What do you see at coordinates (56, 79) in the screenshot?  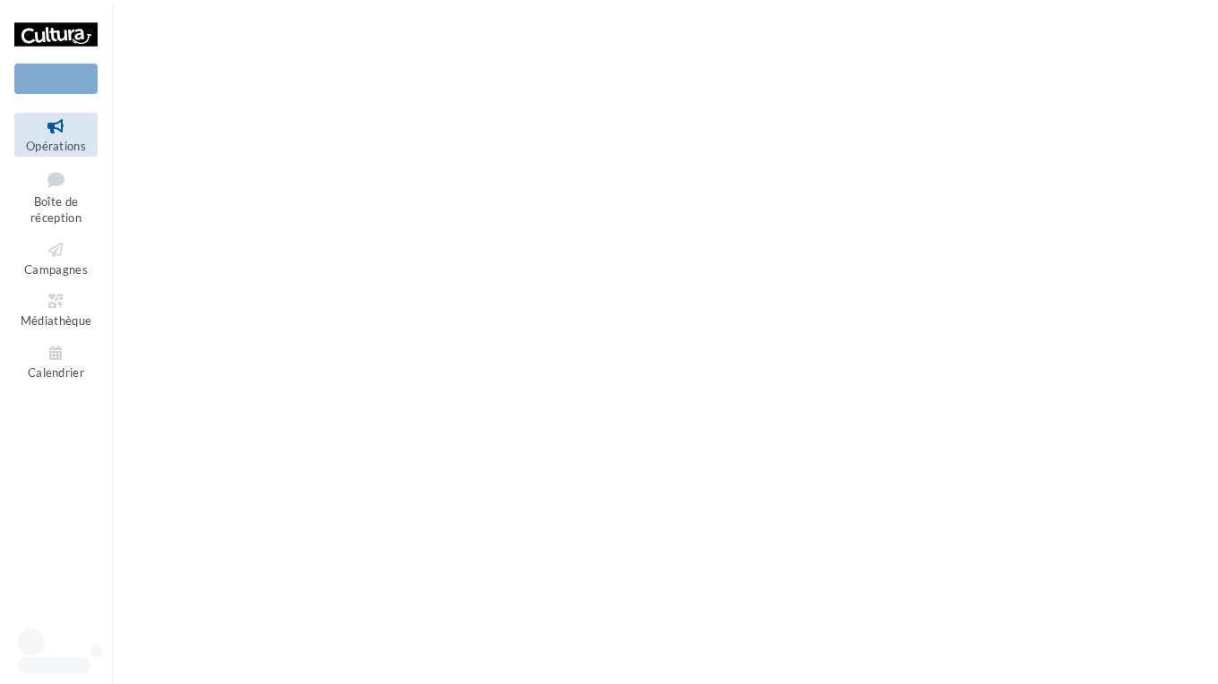 I see `div: Nouvelle campagne` at bounding box center [56, 79].